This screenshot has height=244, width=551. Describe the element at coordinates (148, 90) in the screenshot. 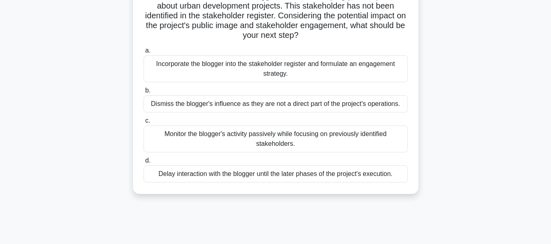

I see `span: b.` at that location.